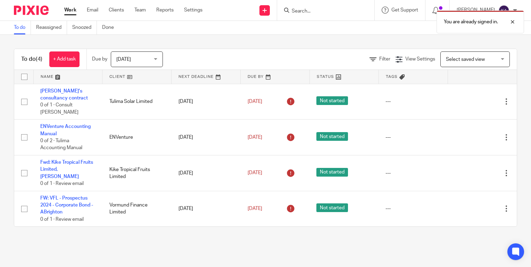  Describe the element at coordinates (385, 59) in the screenshot. I see `span: Filter` at that location.